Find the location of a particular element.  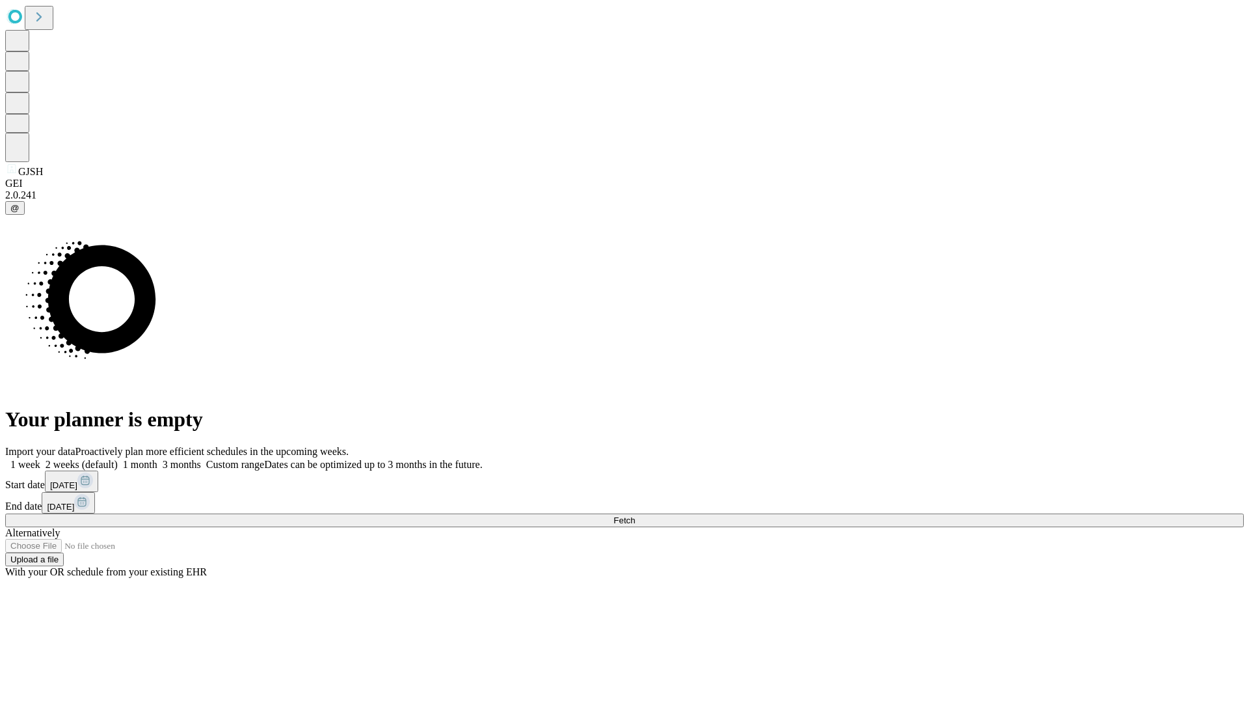

button: Upload a file is located at coordinates (34, 559).